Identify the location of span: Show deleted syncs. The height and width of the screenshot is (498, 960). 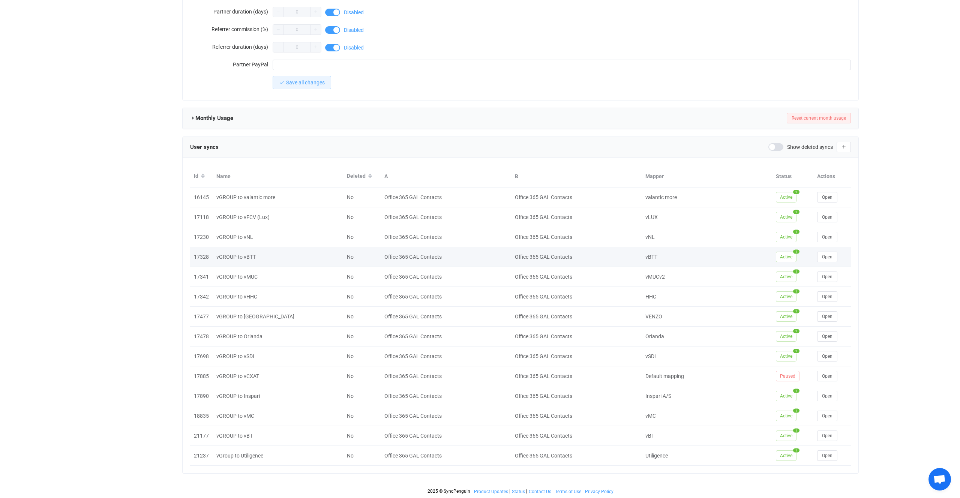
(810, 147).